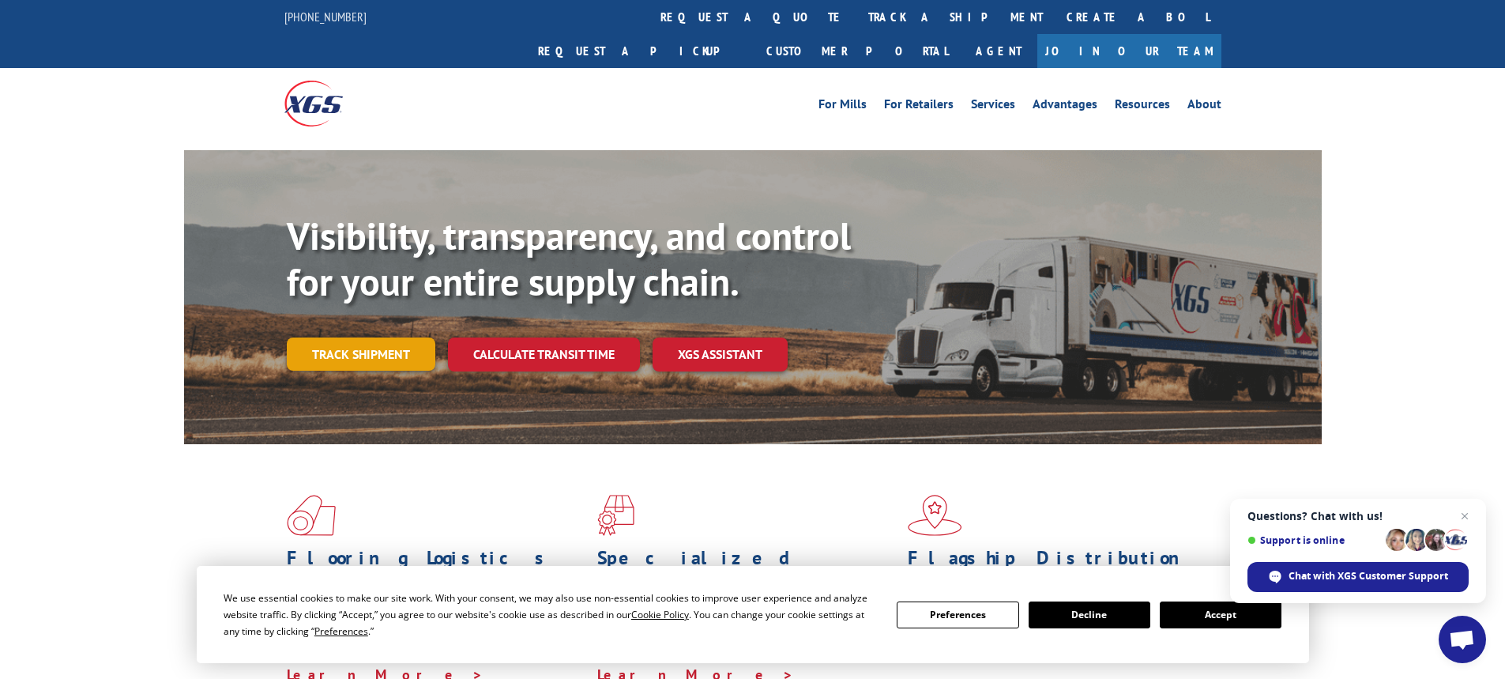 The image size is (1505, 679). I want to click on a: Services, so click(993, 107).